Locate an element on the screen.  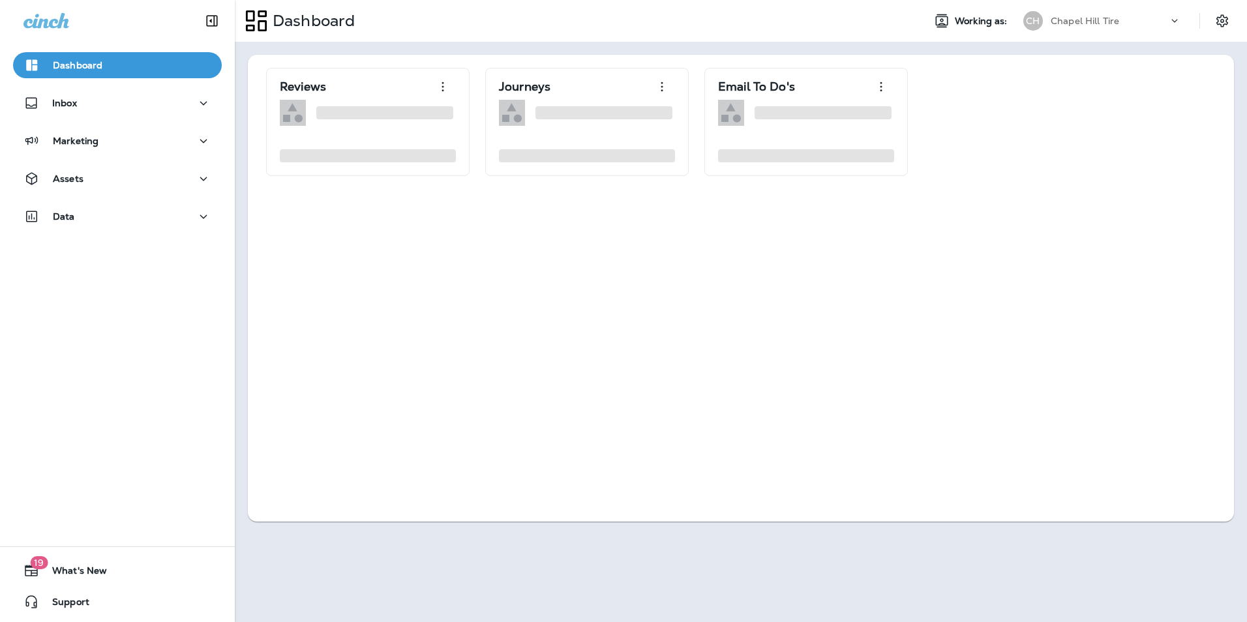
button: Marketing is located at coordinates (117, 141).